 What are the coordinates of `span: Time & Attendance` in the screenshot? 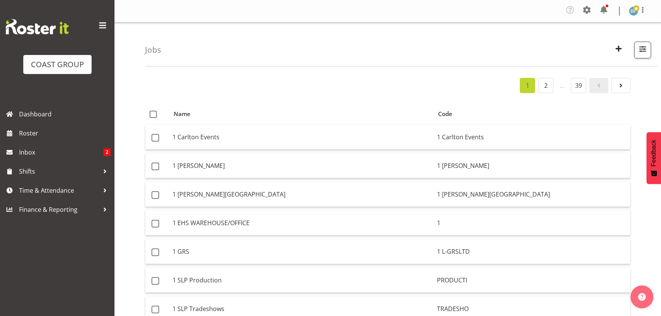 It's located at (59, 190).